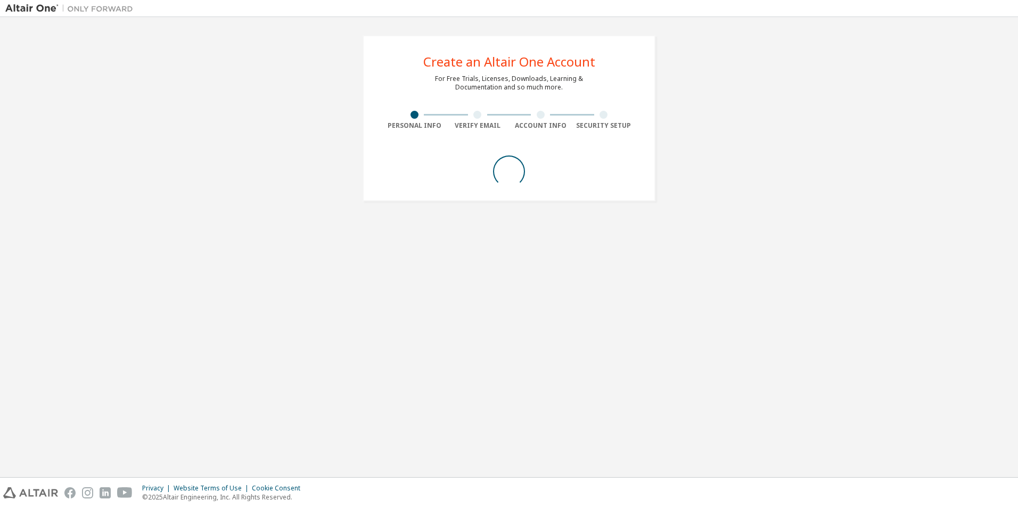 The image size is (1018, 508). I want to click on img: youtube.svg, so click(125, 492).